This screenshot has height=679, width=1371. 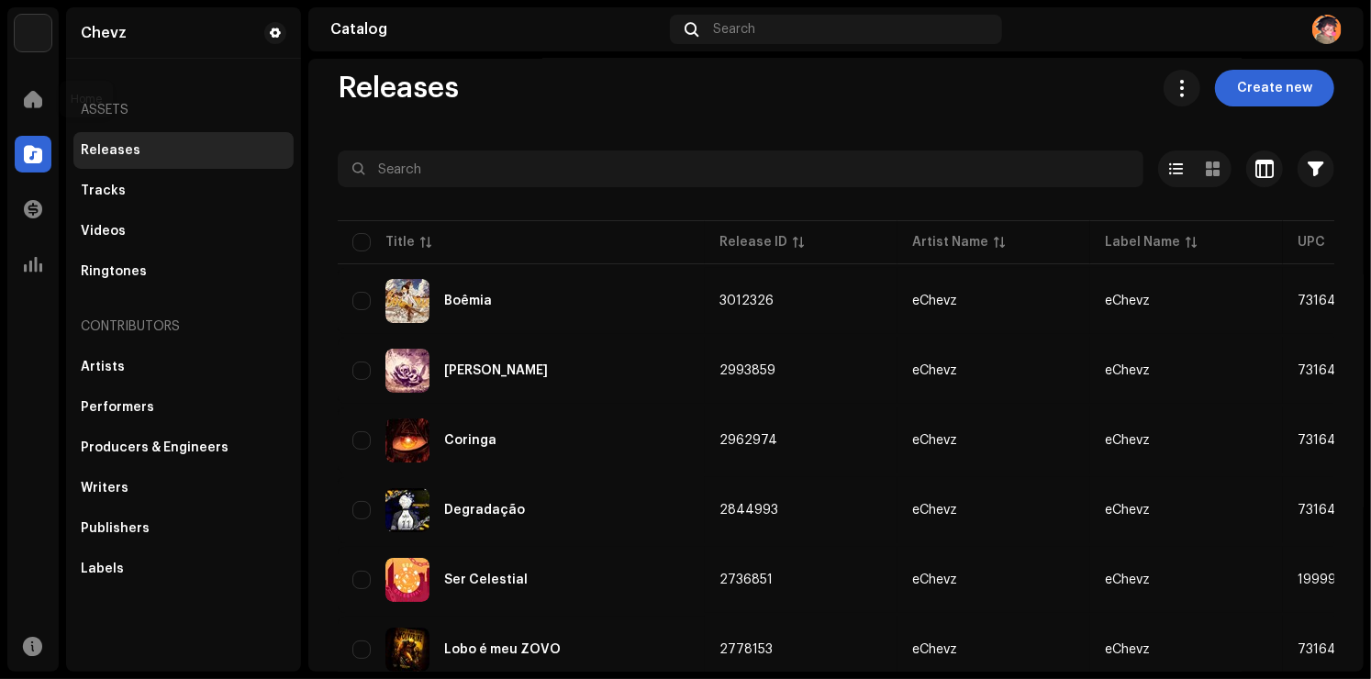 What do you see at coordinates (184, 272) in the screenshot?
I see `re-m-nav-item: Ringtones` at bounding box center [184, 272].